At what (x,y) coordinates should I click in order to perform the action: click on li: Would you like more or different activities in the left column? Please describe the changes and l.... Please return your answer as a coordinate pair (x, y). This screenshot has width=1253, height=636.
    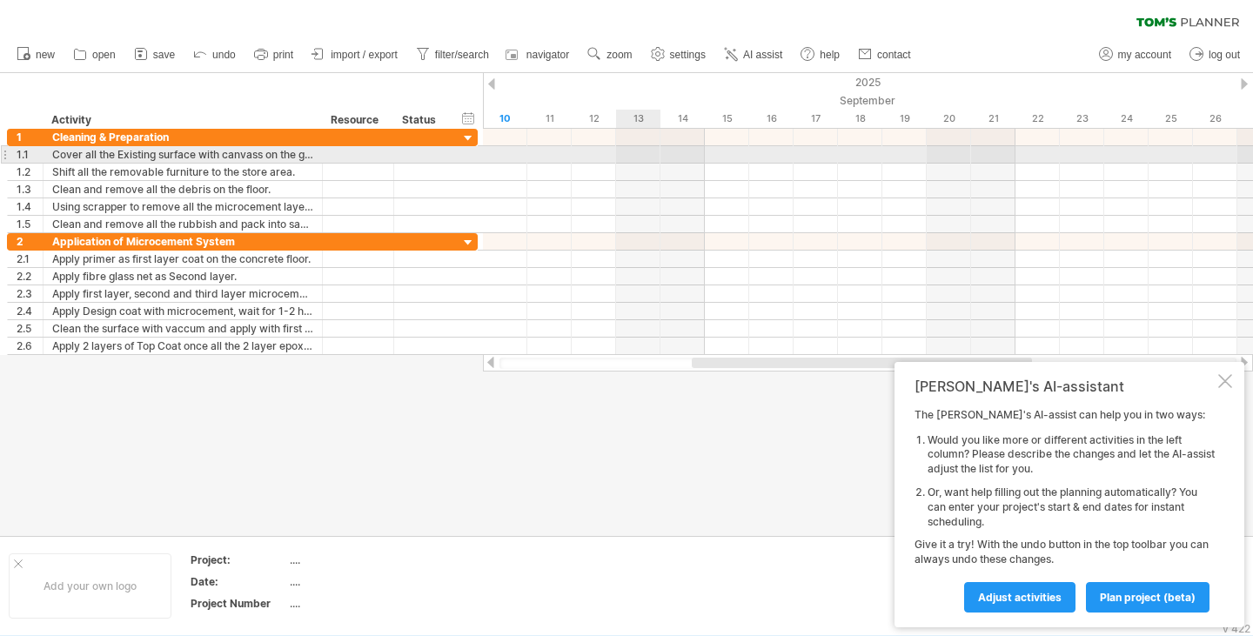
    Looking at the image, I should click on (1071, 455).